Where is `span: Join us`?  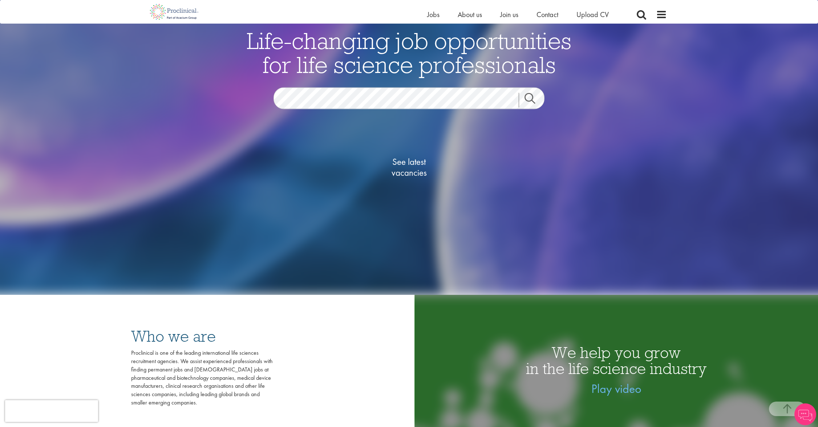
span: Join us is located at coordinates (509, 15).